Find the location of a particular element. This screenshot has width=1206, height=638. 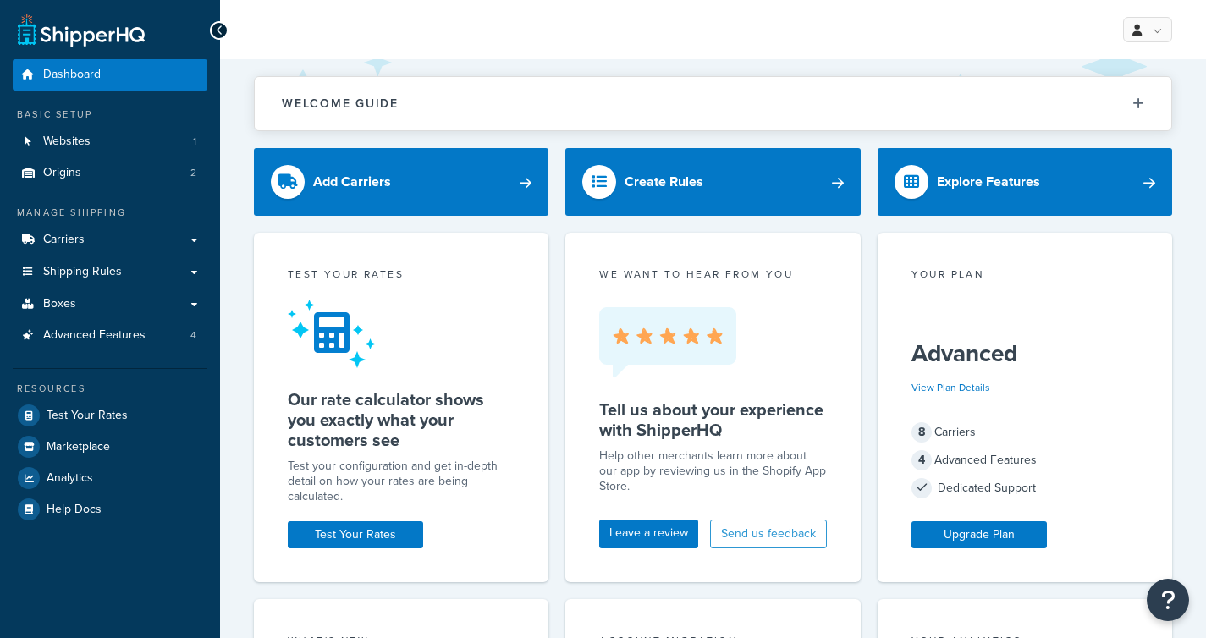

div: Test your rates is located at coordinates (401, 276).